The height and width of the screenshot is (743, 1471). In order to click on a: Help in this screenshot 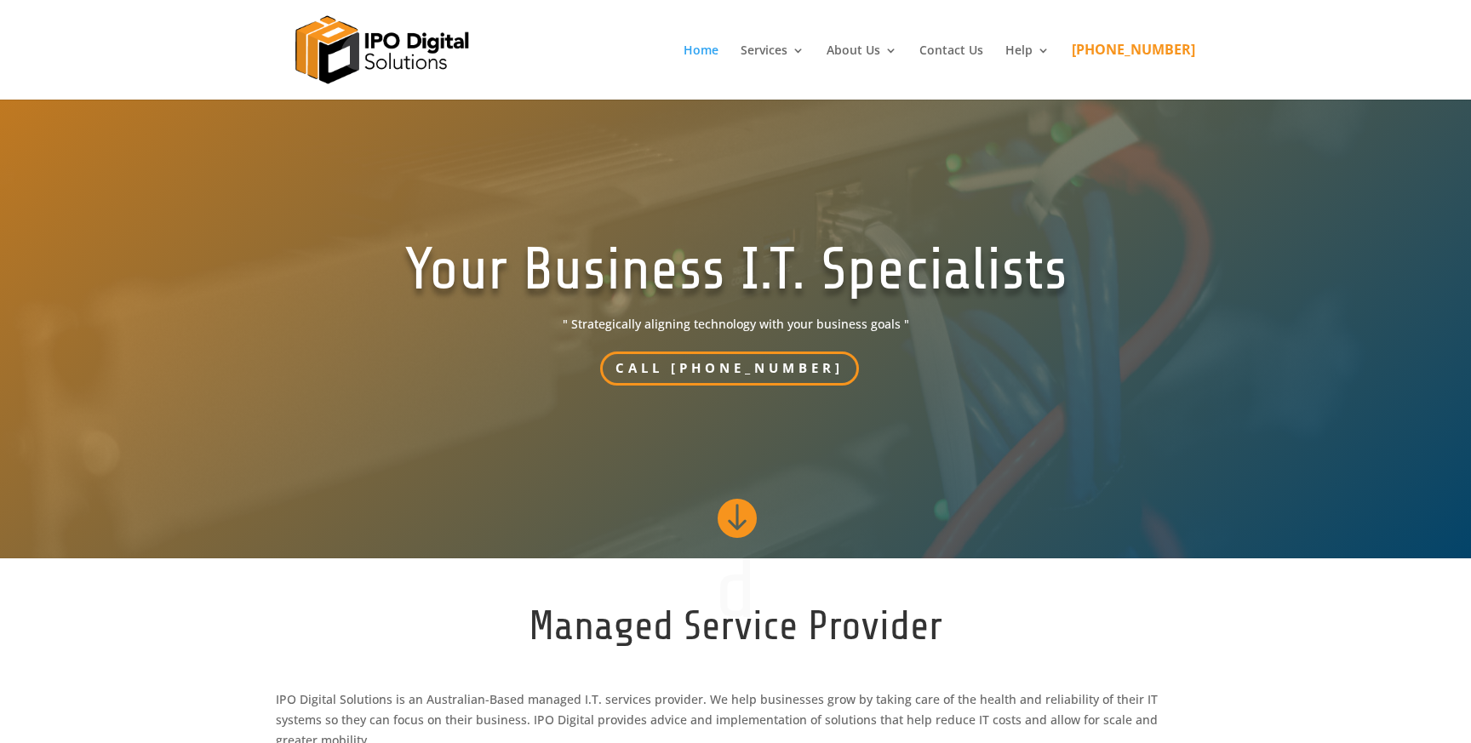, I will do `click(1027, 72)`.